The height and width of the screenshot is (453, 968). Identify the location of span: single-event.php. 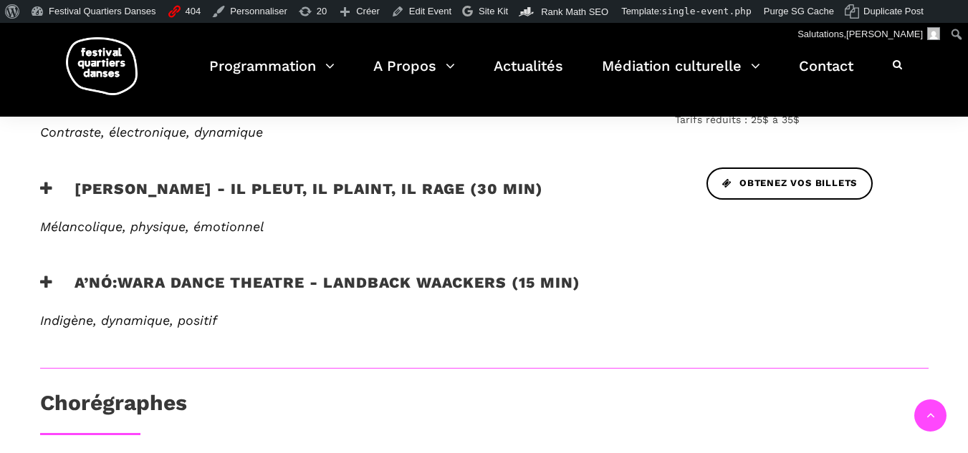
(706, 11).